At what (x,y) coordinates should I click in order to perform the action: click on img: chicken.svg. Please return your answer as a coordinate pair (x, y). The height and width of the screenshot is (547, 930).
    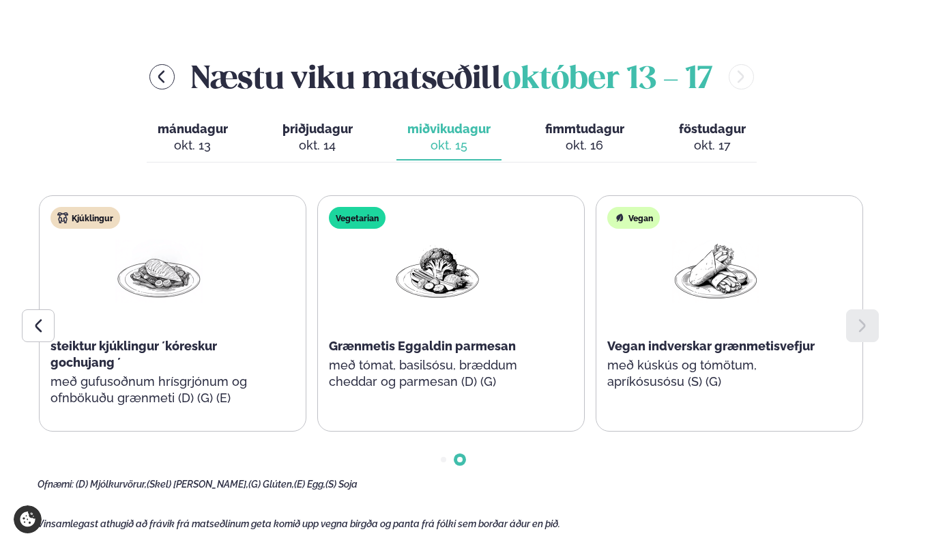
    Looking at the image, I should click on (63, 218).